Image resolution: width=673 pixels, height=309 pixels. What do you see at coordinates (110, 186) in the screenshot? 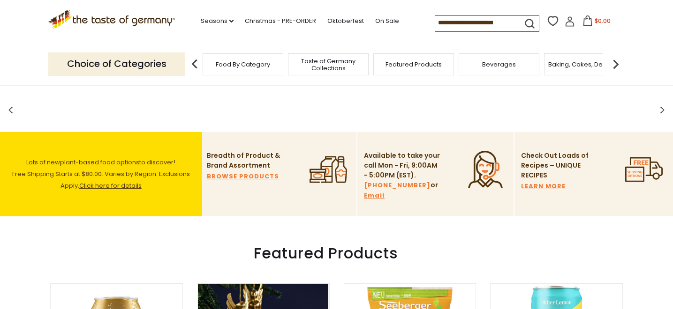
I see `a: Click here for details` at bounding box center [110, 186].